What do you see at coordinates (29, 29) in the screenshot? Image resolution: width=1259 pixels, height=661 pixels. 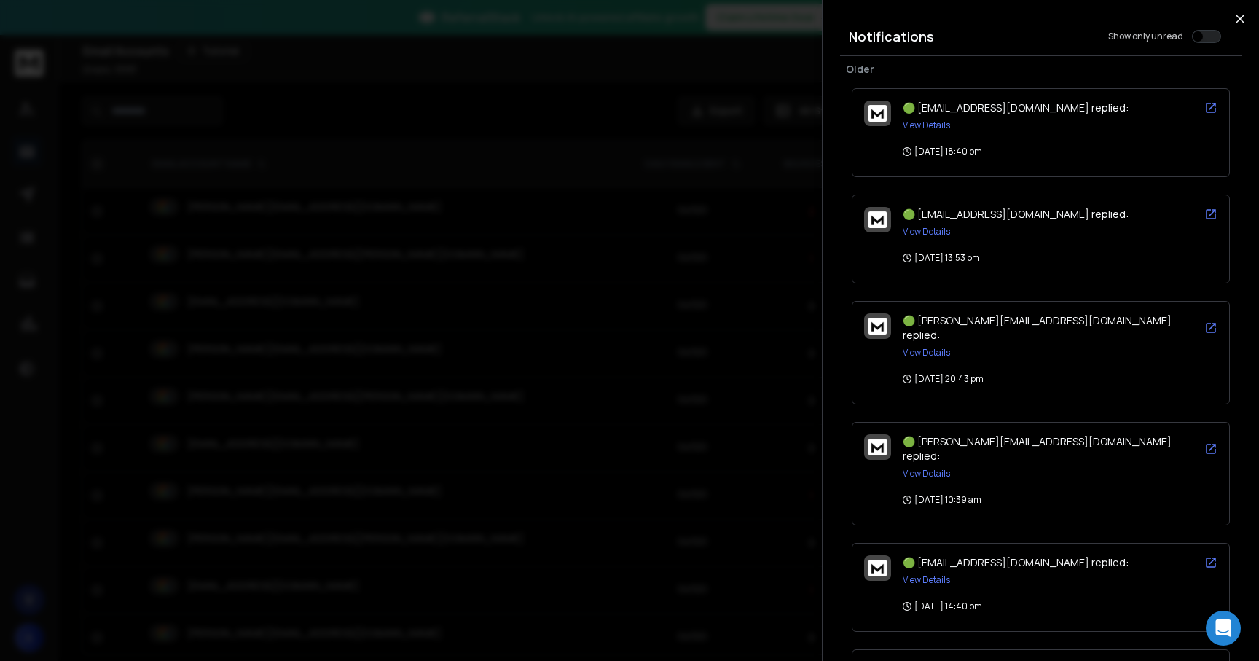 I see `img: logo_orange.svg` at bounding box center [29, 29].